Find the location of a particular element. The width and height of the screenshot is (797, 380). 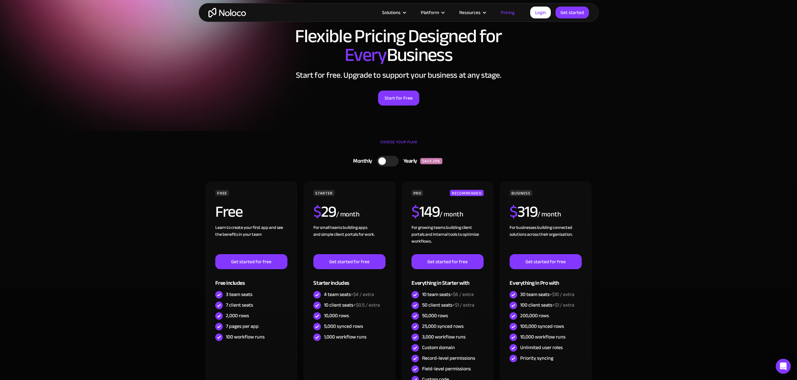

span: Every is located at coordinates (366, 55).